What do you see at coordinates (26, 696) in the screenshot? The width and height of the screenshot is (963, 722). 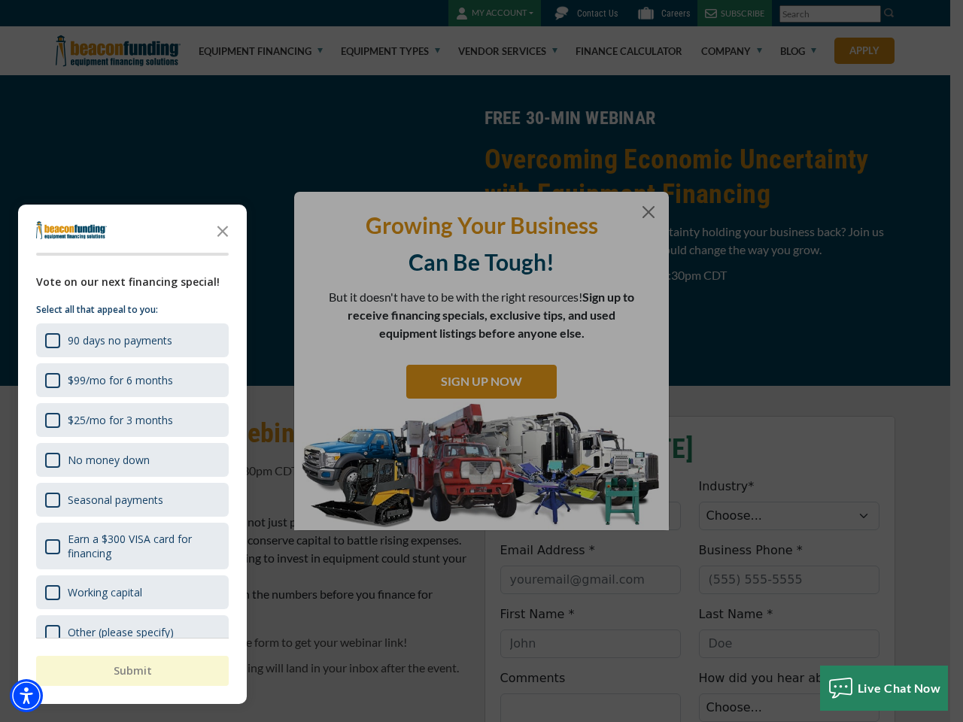 I see `div: Accessibility Menu` at bounding box center [26, 696].